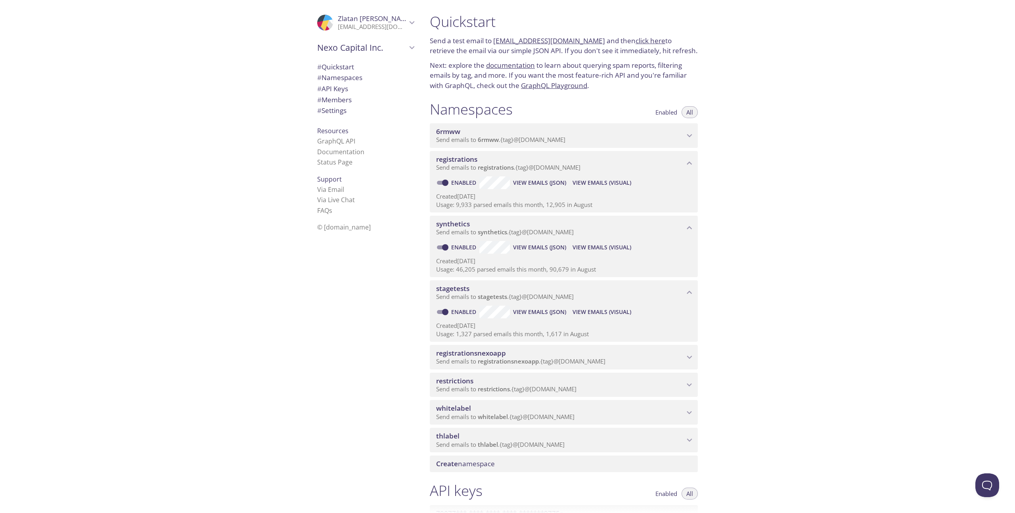  Describe the element at coordinates (366, 48) in the screenshot. I see `div: Nexo Capital Inc.` at that location.